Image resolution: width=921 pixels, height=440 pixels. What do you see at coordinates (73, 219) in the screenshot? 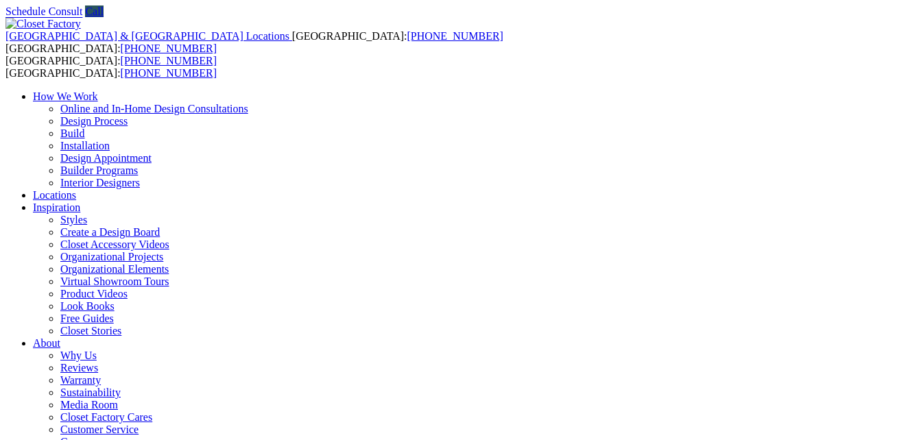
I see `a: Styles` at bounding box center [73, 219].